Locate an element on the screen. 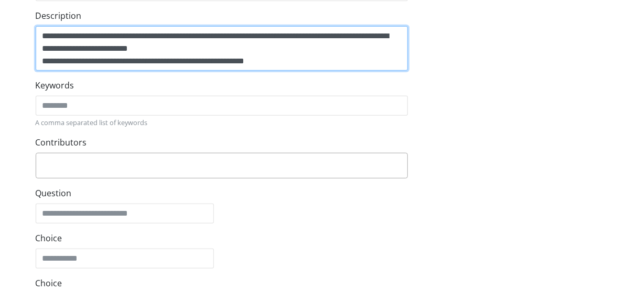 This screenshot has width=637, height=291. label: Question is located at coordinates (53, 193).